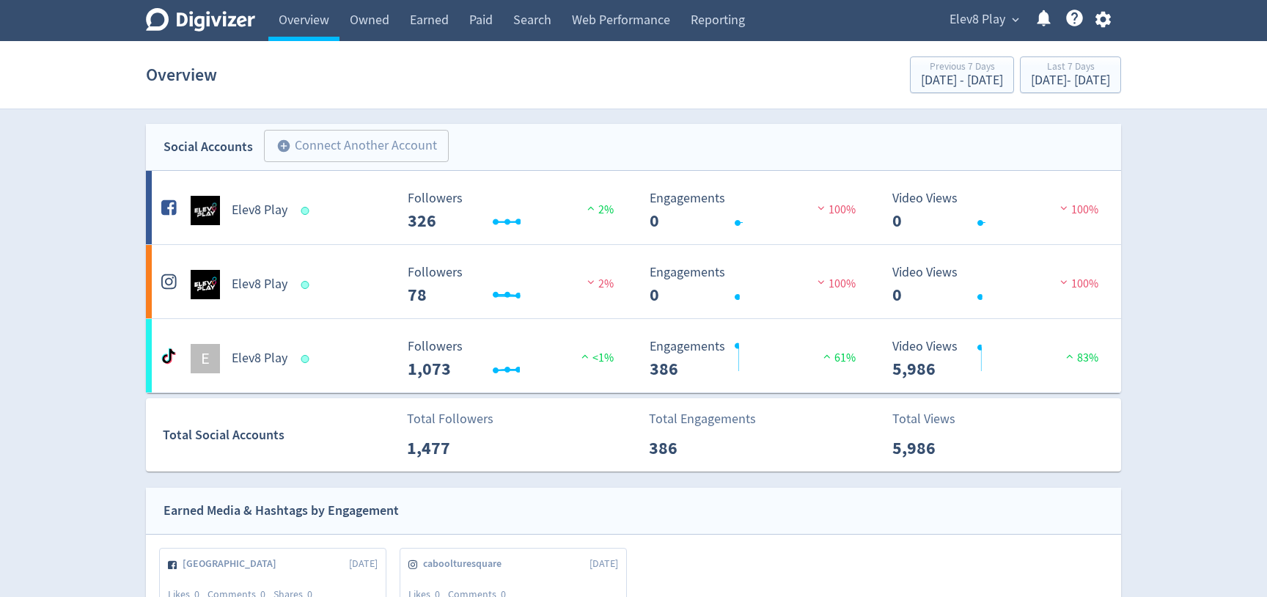 This screenshot has height=597, width=1267. What do you see at coordinates (208, 147) in the screenshot?
I see `div: Social Accounts` at bounding box center [208, 147].